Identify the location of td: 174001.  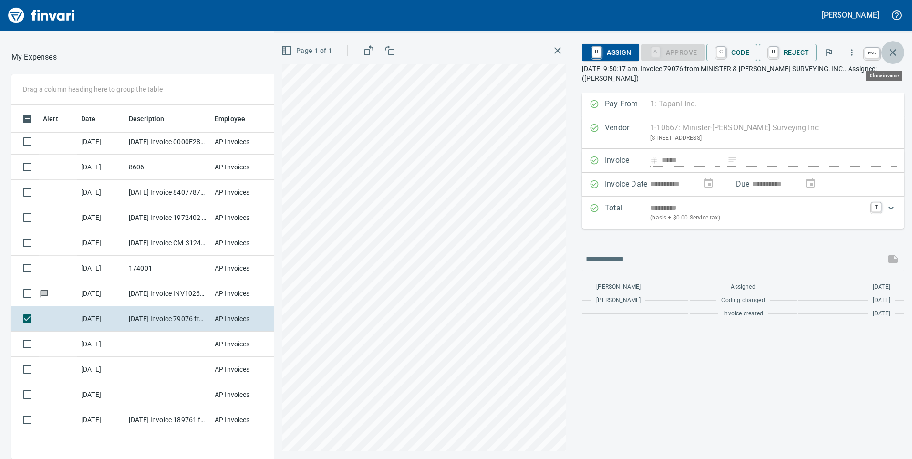
(168, 268).